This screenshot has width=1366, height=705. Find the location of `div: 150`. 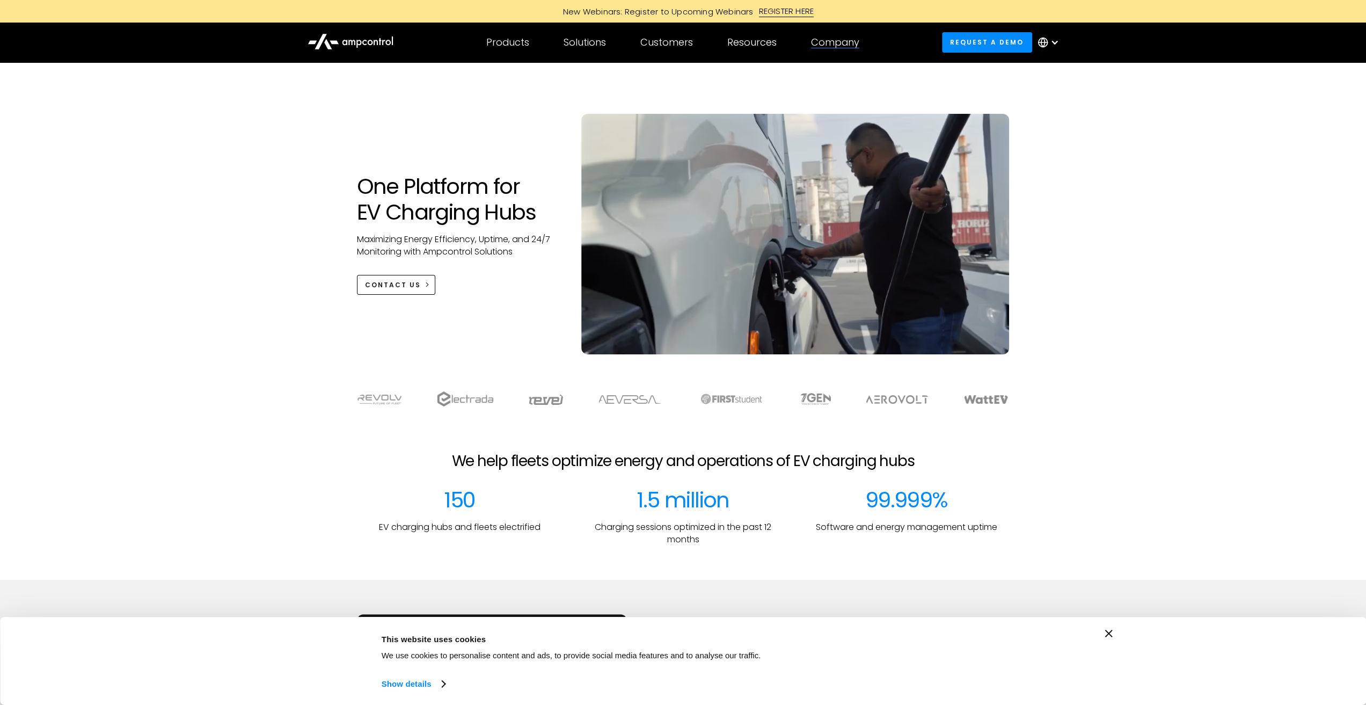

div: 150 is located at coordinates (459, 500).